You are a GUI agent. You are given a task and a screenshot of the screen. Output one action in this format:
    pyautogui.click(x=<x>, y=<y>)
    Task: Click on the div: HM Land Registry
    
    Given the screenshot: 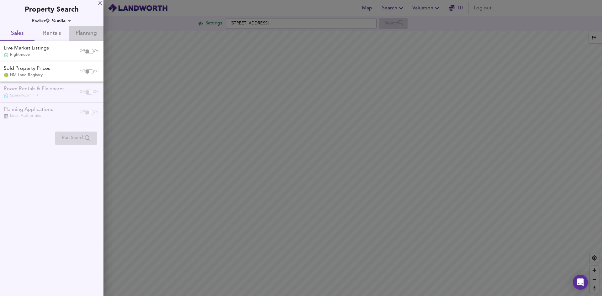 What is the action you would take?
    pyautogui.click(x=27, y=75)
    